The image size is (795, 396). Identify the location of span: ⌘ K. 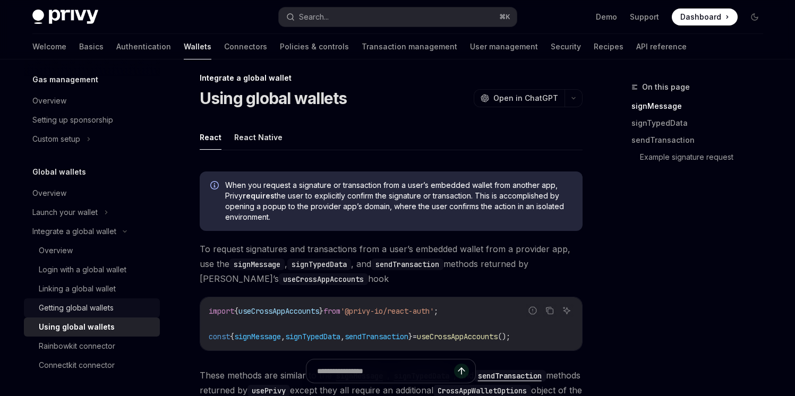
(504, 17).